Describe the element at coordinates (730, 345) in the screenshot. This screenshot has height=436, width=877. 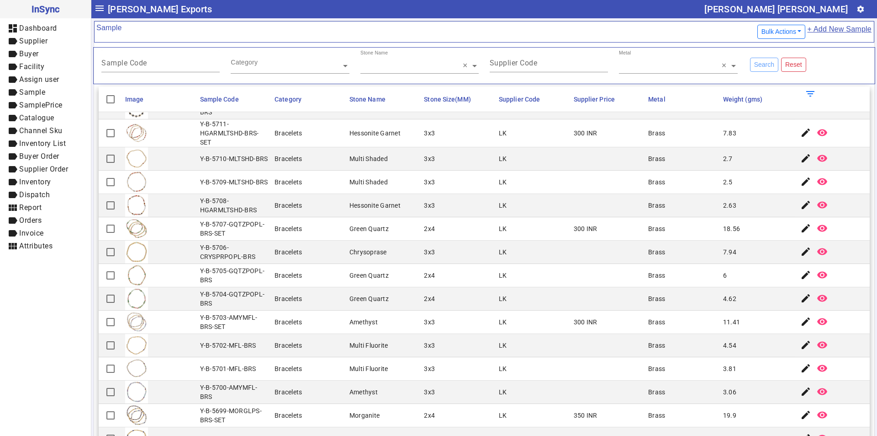
I see `div: 4.54` at that location.